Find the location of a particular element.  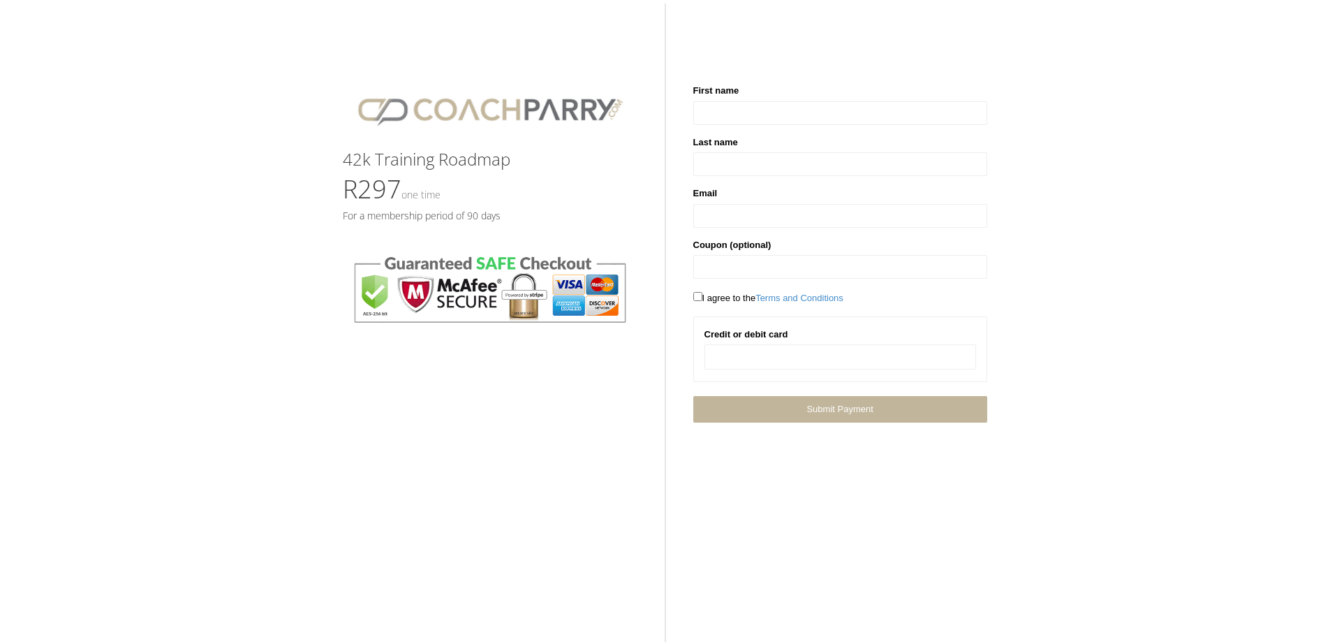

span: Submit Payment is located at coordinates (839, 408).